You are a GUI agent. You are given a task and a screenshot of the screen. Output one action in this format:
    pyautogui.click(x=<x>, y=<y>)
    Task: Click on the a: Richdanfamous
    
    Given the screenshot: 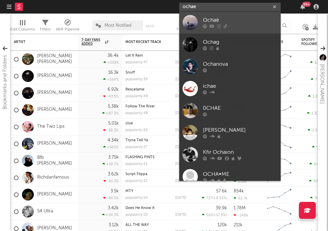 What is the action you would take?
    pyautogui.click(x=53, y=177)
    